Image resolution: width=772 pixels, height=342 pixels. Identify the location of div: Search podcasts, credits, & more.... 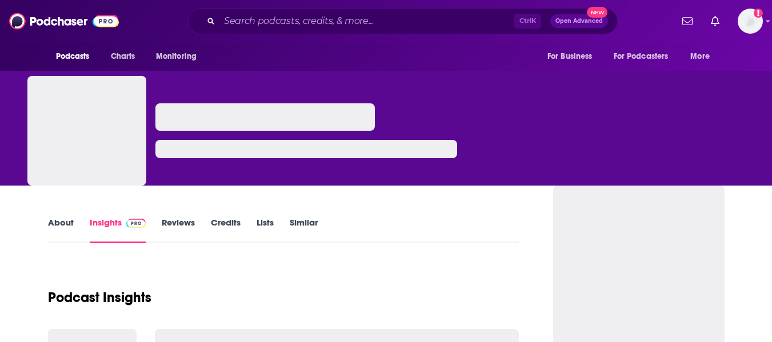
(403, 21).